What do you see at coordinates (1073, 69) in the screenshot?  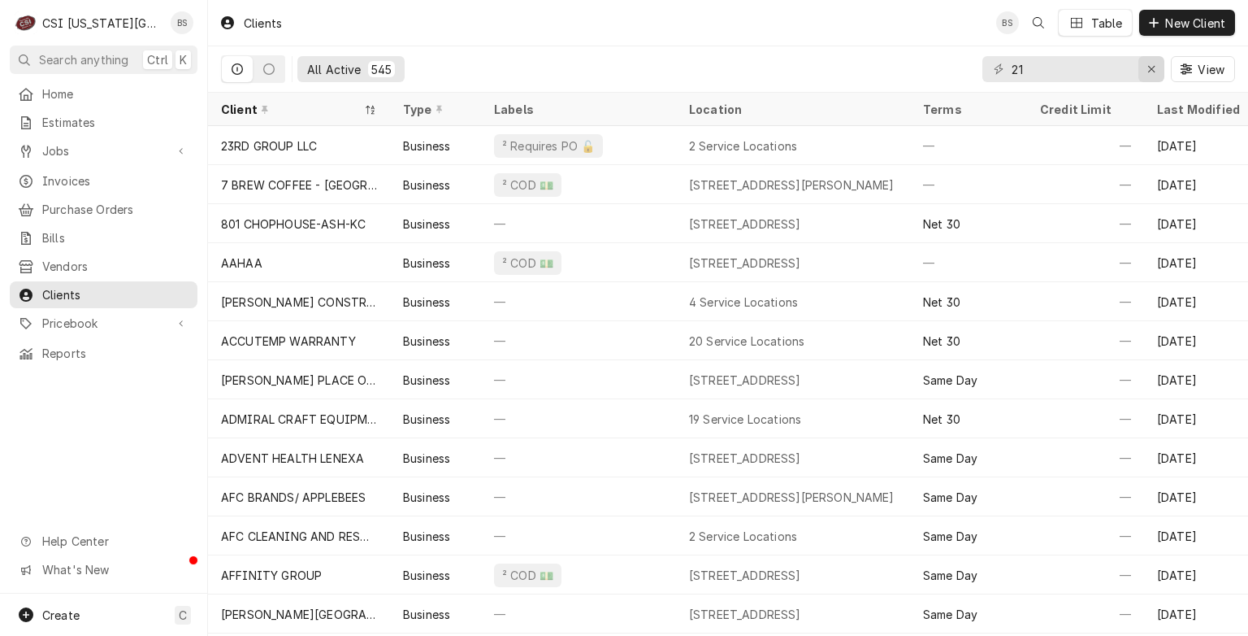 I see `input: Keyword search` at bounding box center [1073, 69].